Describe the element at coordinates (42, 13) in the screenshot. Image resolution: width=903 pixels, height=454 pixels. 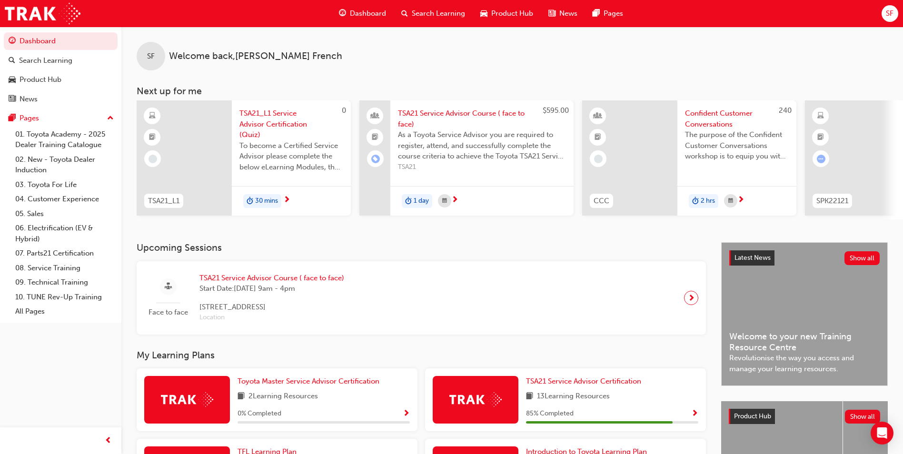
I see `a: Trak` at that location.